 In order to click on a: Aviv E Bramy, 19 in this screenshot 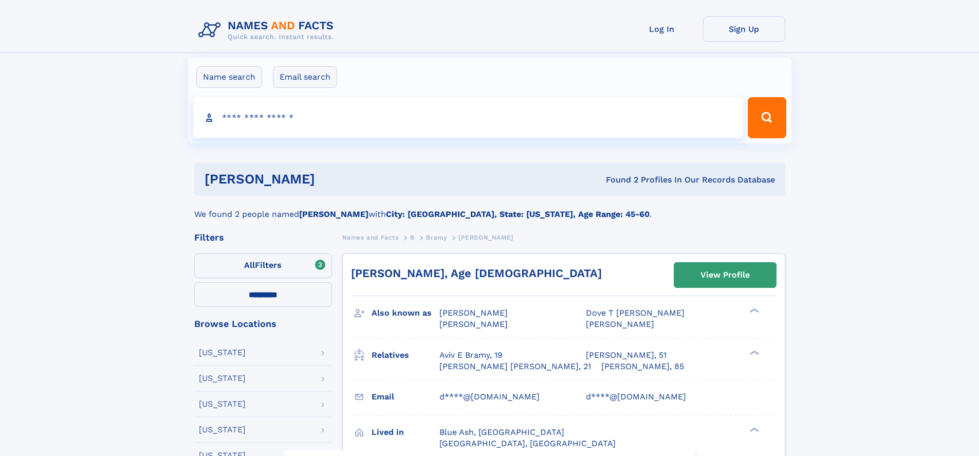, I will do `click(471, 355)`.